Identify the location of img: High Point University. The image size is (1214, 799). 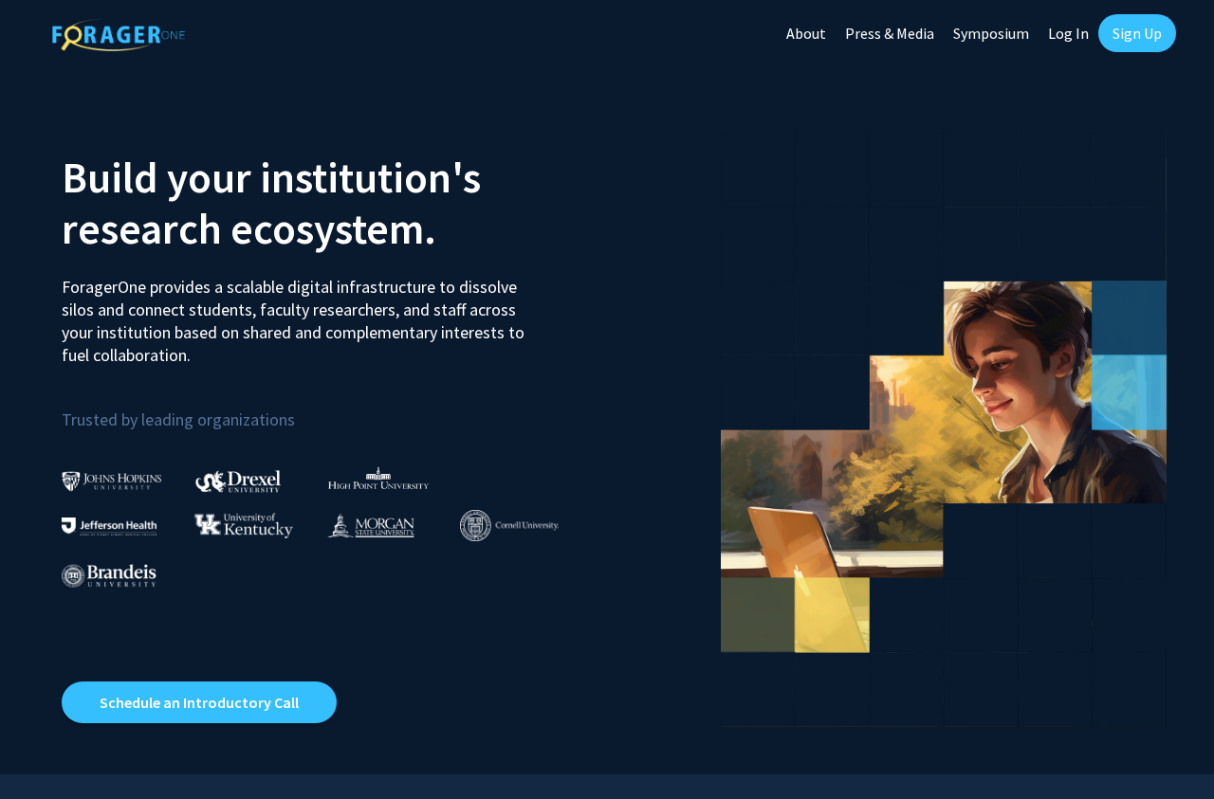
(378, 478).